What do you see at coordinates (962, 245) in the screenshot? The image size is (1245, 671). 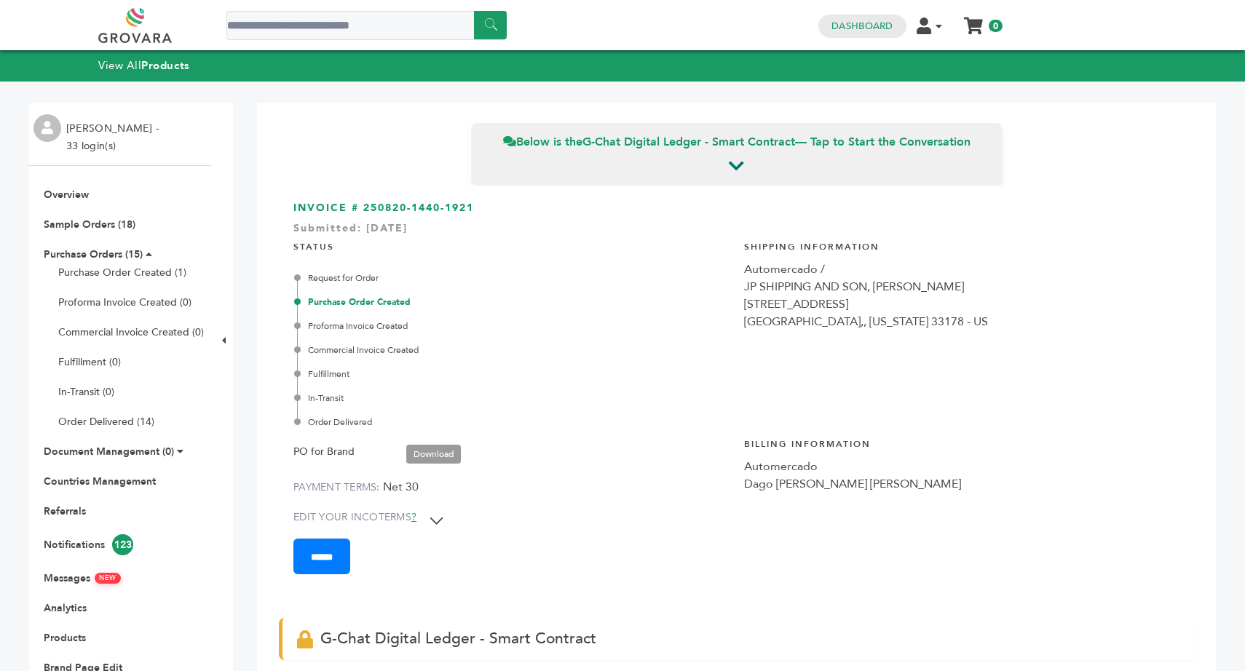 I see `h4: Shipping Information` at bounding box center [962, 245].